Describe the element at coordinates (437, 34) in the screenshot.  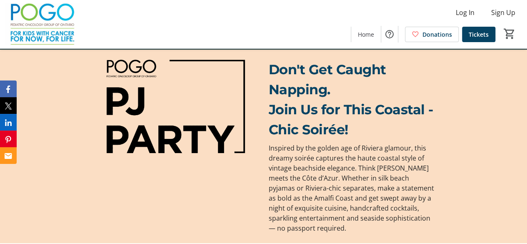
I see `span: Donations` at that location.